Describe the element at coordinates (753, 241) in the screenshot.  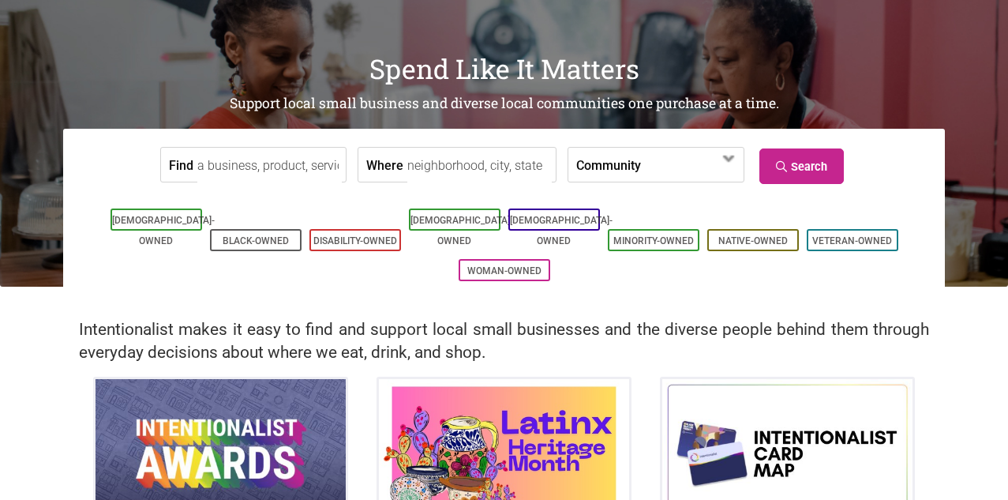
I see `a: Native-Owned` at that location.